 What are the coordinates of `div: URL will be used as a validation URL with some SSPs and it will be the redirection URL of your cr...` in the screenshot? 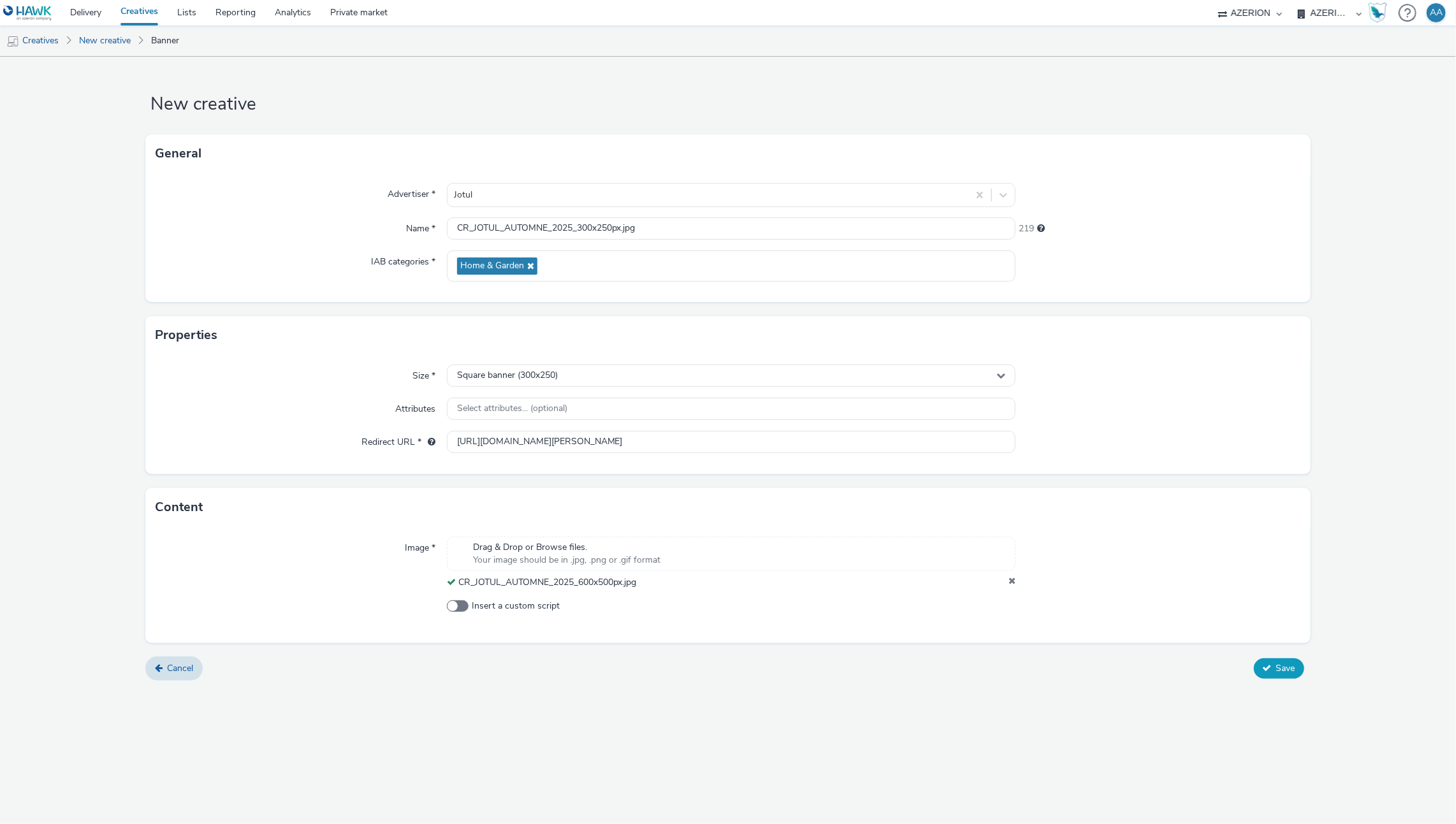 It's located at (428, 443).